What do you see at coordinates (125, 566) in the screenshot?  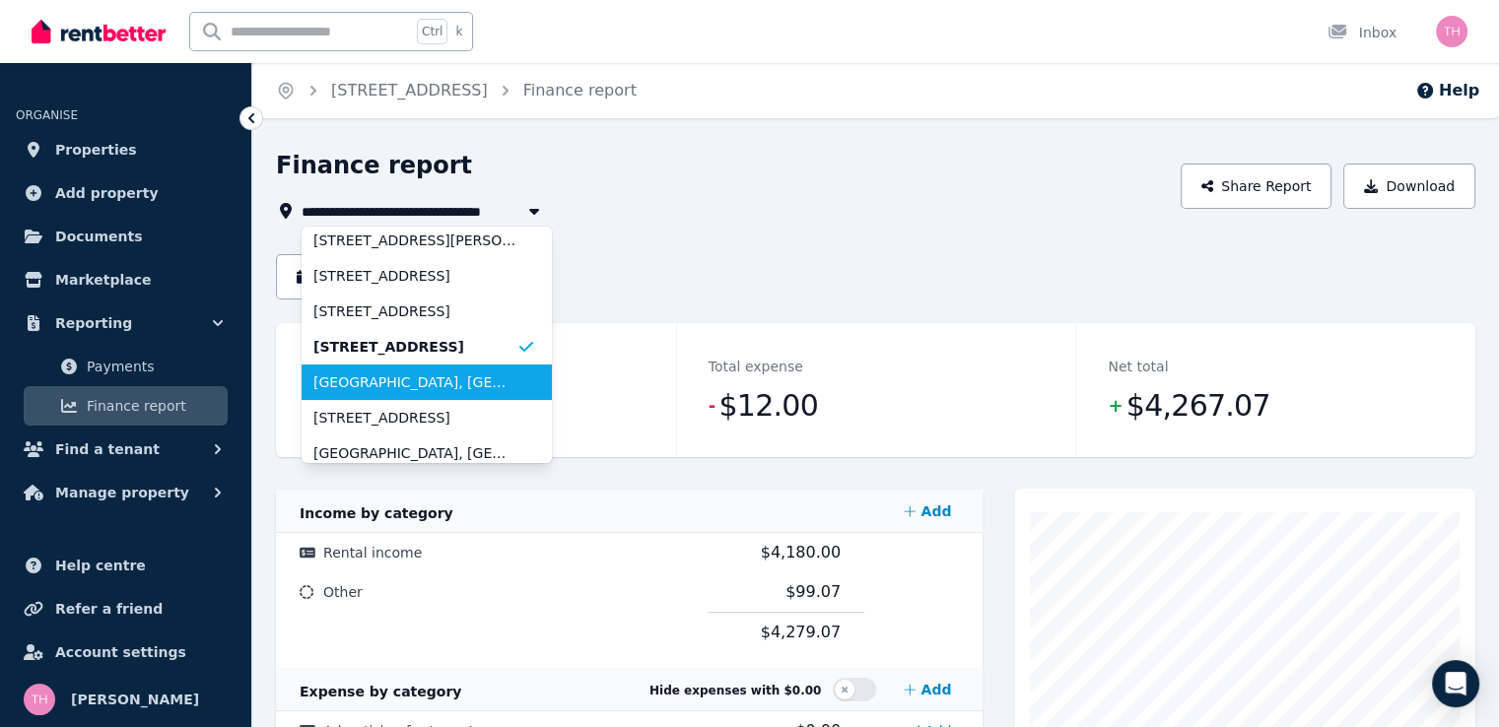 I see `a: Help centre` at bounding box center [125, 566].